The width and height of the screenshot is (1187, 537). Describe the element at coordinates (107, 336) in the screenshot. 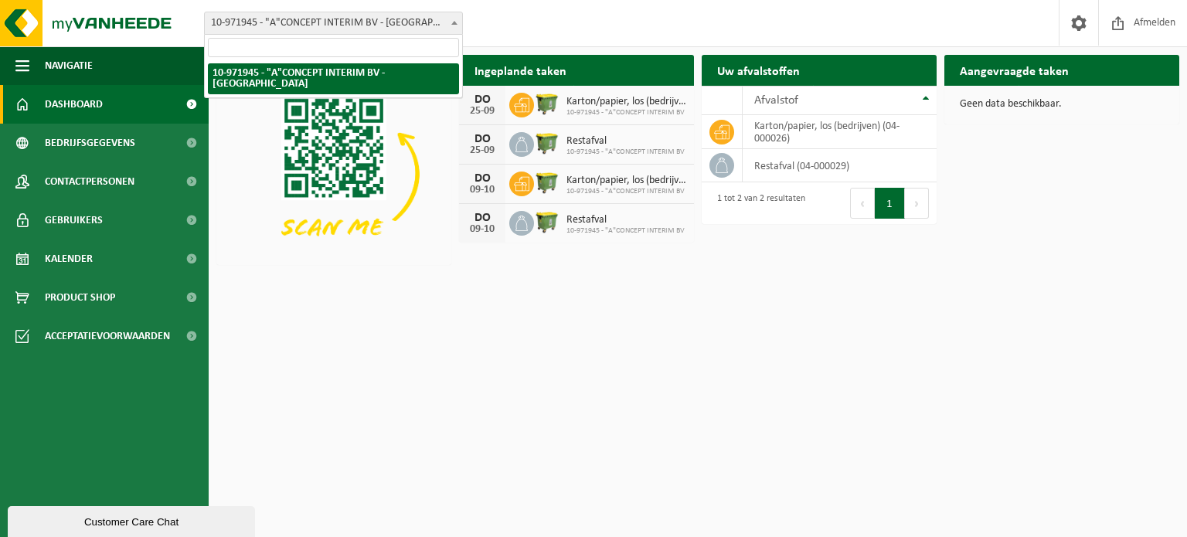

I see `span: Acceptatievoorwaarden` at that location.